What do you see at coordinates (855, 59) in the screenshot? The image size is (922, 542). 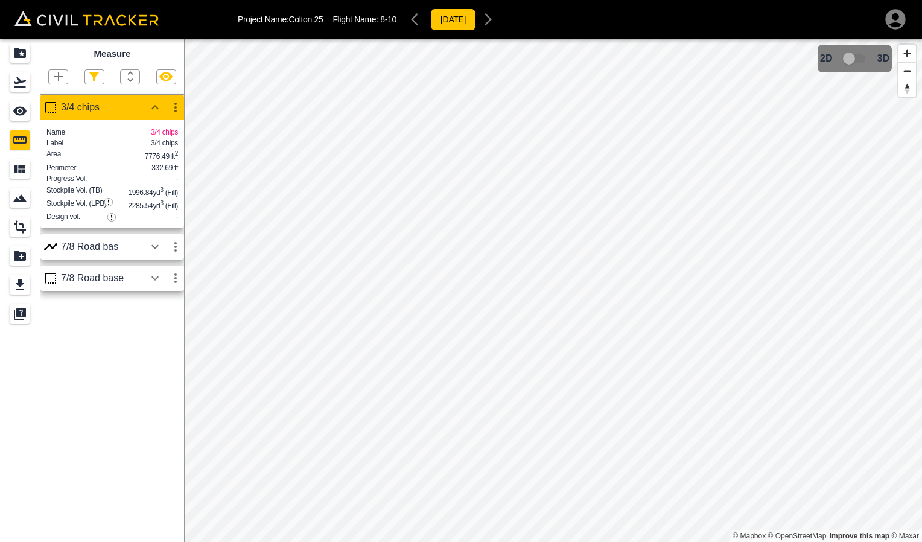 I see `span: 3D model not uploaded yet` at bounding box center [855, 59].